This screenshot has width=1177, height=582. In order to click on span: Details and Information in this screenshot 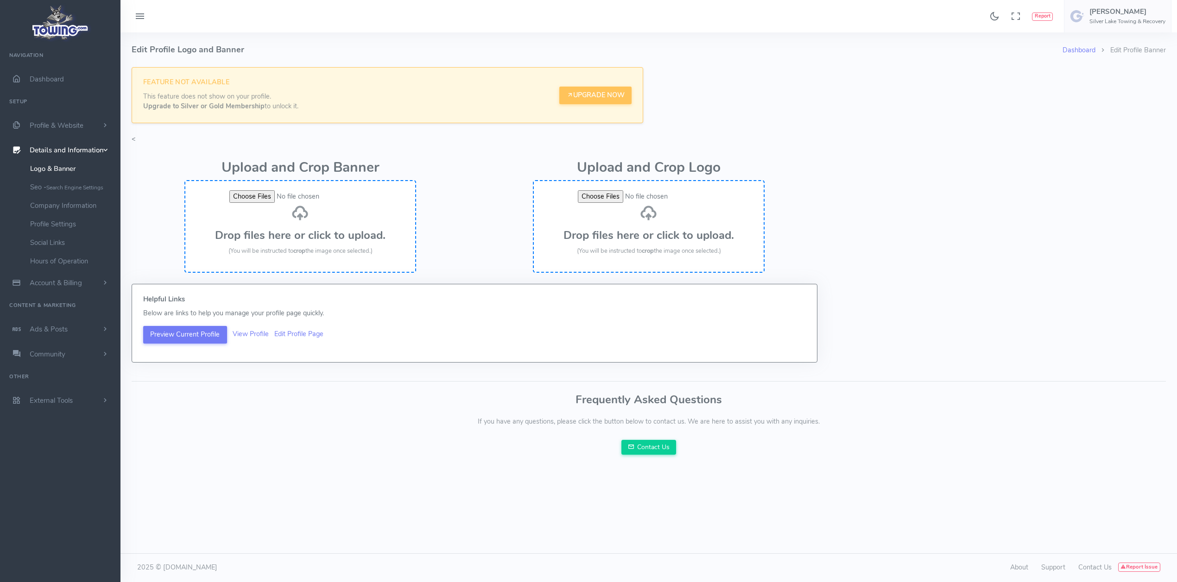, I will do `click(67, 151)`.